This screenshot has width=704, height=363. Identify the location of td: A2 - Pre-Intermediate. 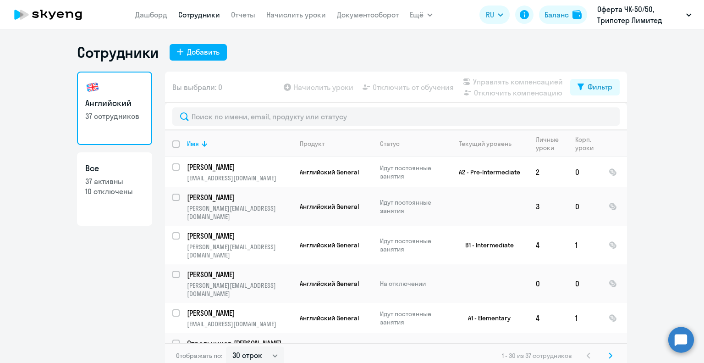
(486, 172).